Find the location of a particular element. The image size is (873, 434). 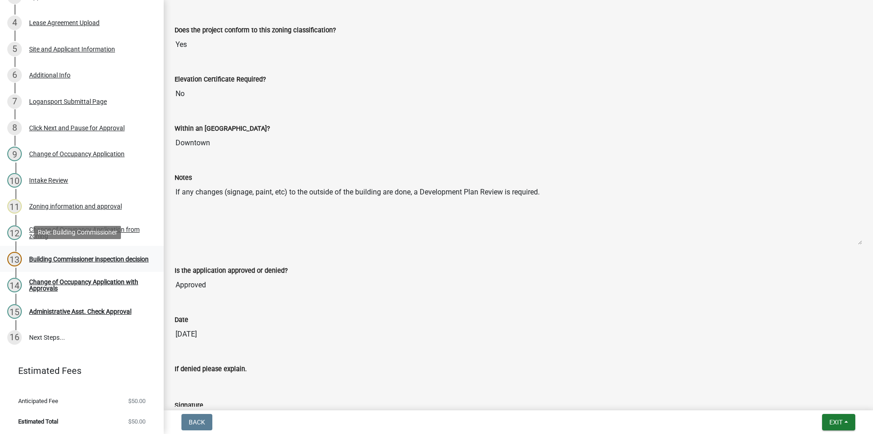

div: Change of Occupancy Application is located at coordinates (77, 154).